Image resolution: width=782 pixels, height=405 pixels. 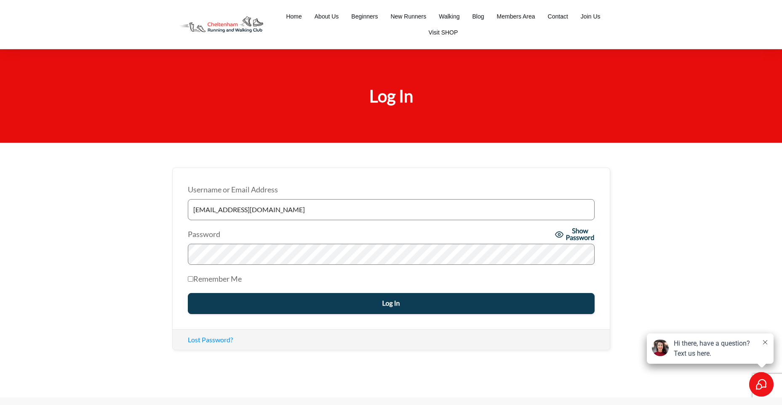 I want to click on a: Lost Password?, so click(x=210, y=339).